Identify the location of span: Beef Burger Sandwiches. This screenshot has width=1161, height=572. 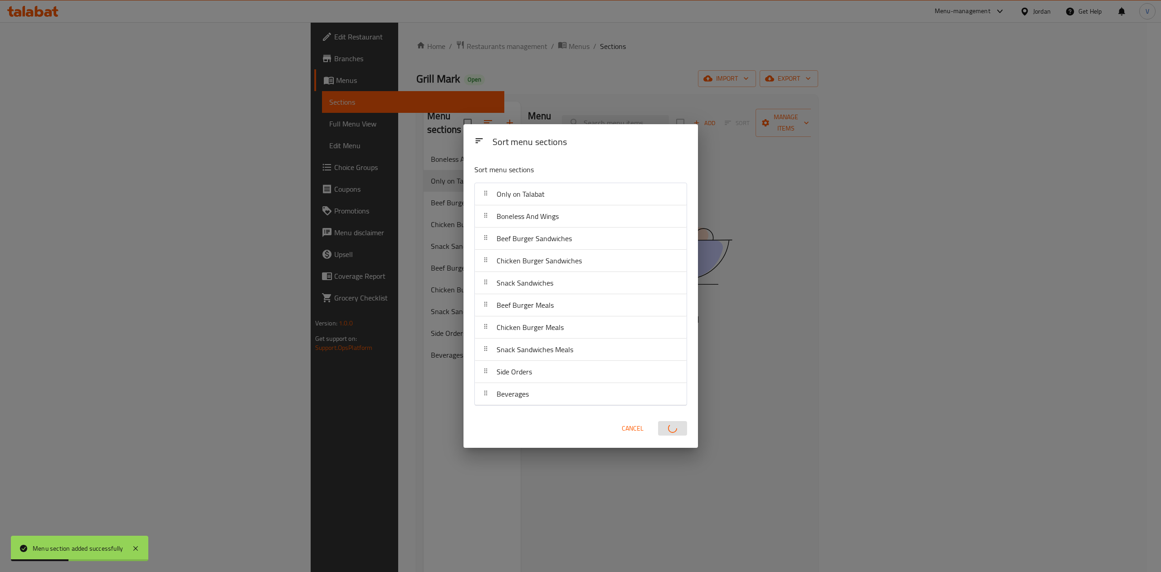
(534, 238).